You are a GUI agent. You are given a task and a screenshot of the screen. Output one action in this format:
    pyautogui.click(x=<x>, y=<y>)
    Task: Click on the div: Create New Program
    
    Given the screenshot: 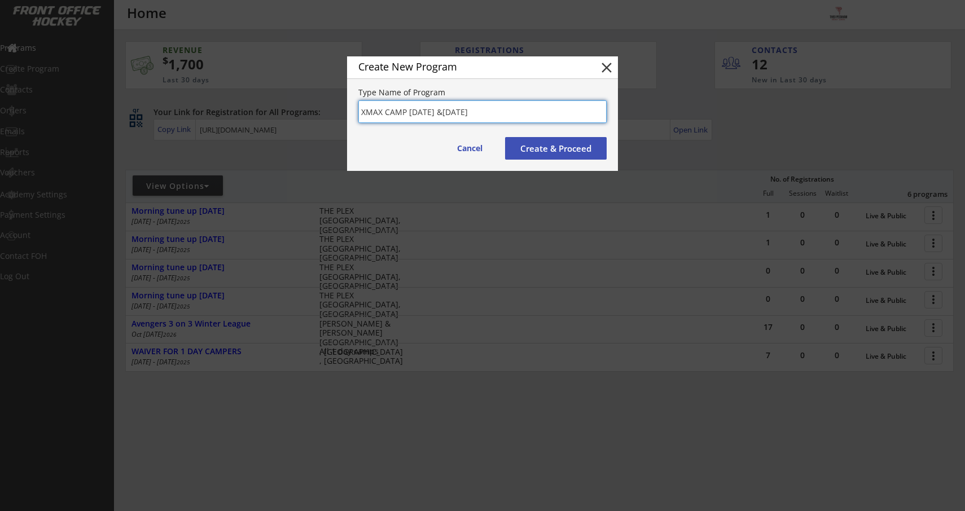 What is the action you would take?
    pyautogui.click(x=470, y=67)
    